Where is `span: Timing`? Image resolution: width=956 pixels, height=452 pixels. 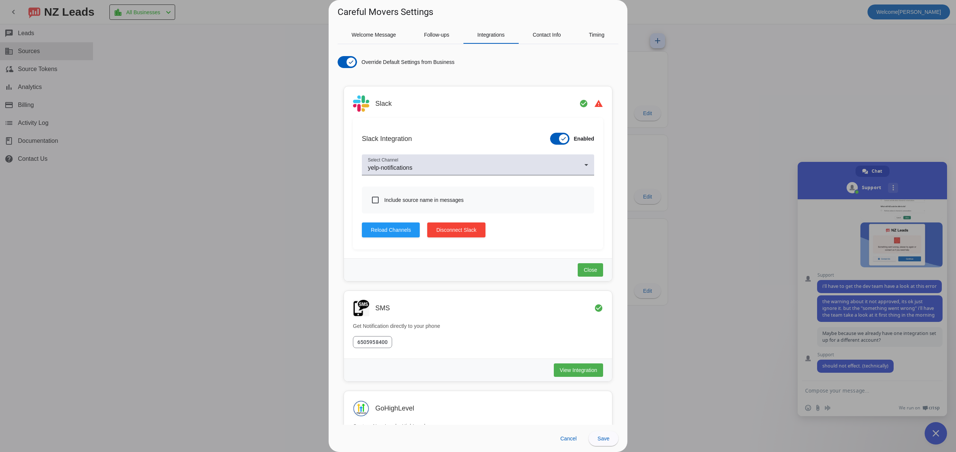 span: Timing is located at coordinates (597, 35).